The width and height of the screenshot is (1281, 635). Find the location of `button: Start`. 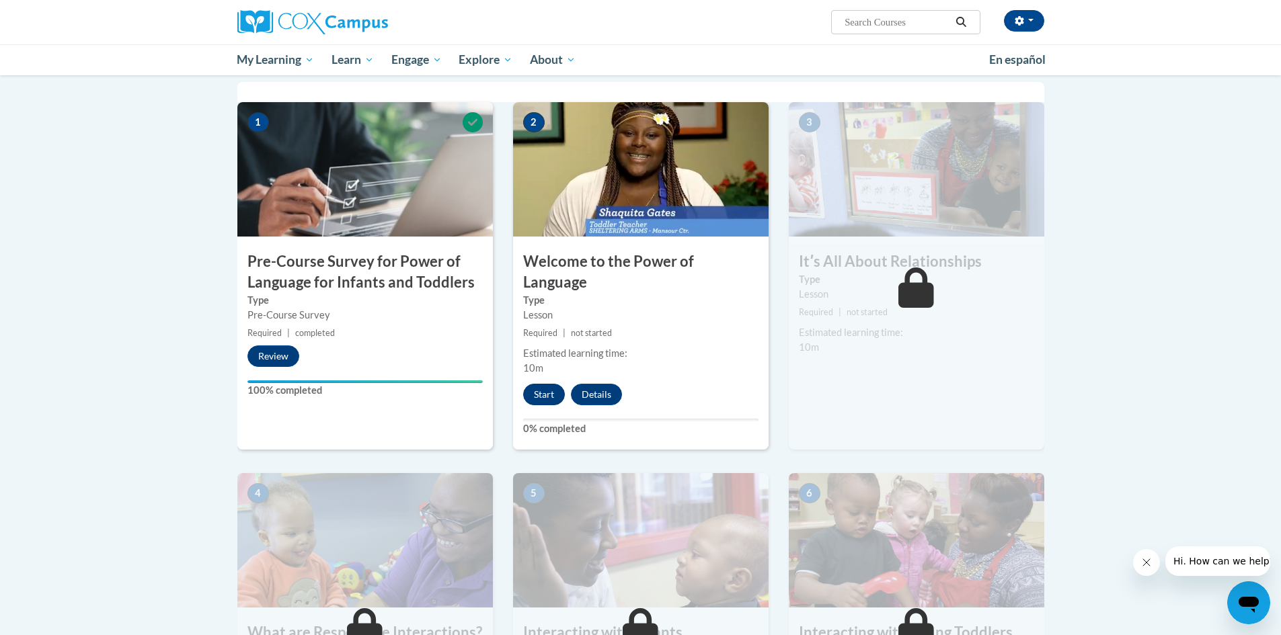

button: Start is located at coordinates (544, 395).